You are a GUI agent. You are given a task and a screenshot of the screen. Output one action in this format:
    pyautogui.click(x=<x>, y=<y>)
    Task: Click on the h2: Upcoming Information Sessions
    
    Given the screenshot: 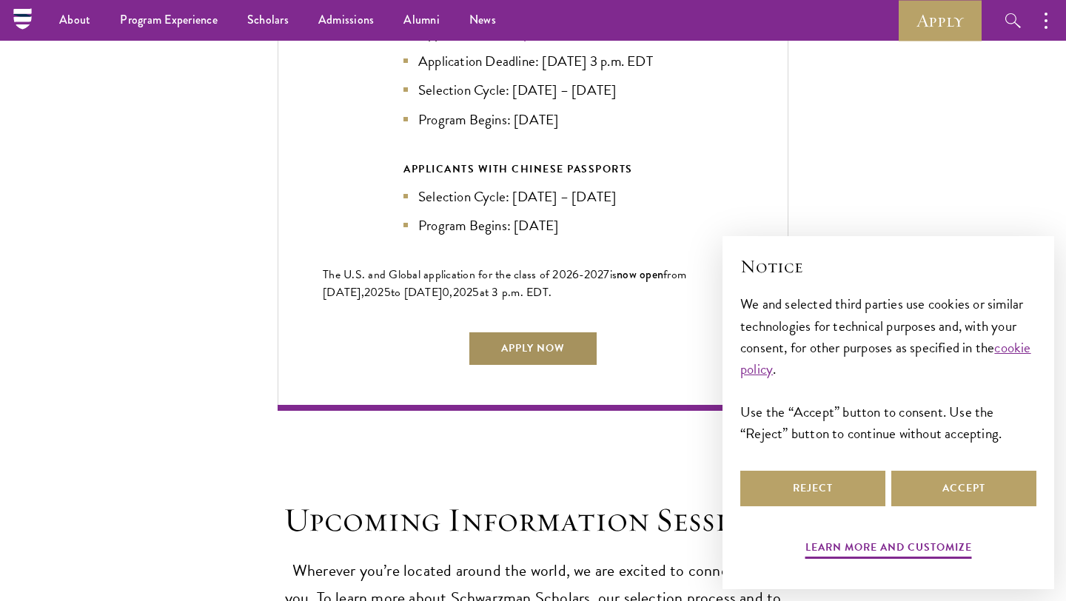 What is the action you would take?
    pyautogui.click(x=533, y=520)
    